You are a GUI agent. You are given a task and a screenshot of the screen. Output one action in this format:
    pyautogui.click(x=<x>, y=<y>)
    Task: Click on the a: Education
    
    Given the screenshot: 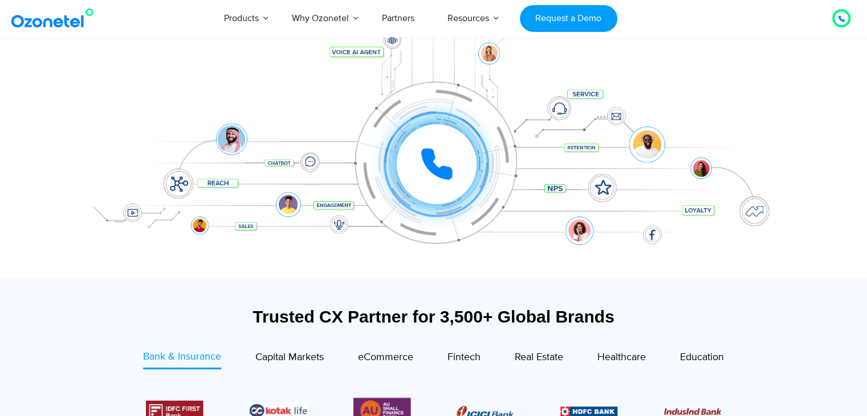 What is the action you would take?
    pyautogui.click(x=702, y=359)
    